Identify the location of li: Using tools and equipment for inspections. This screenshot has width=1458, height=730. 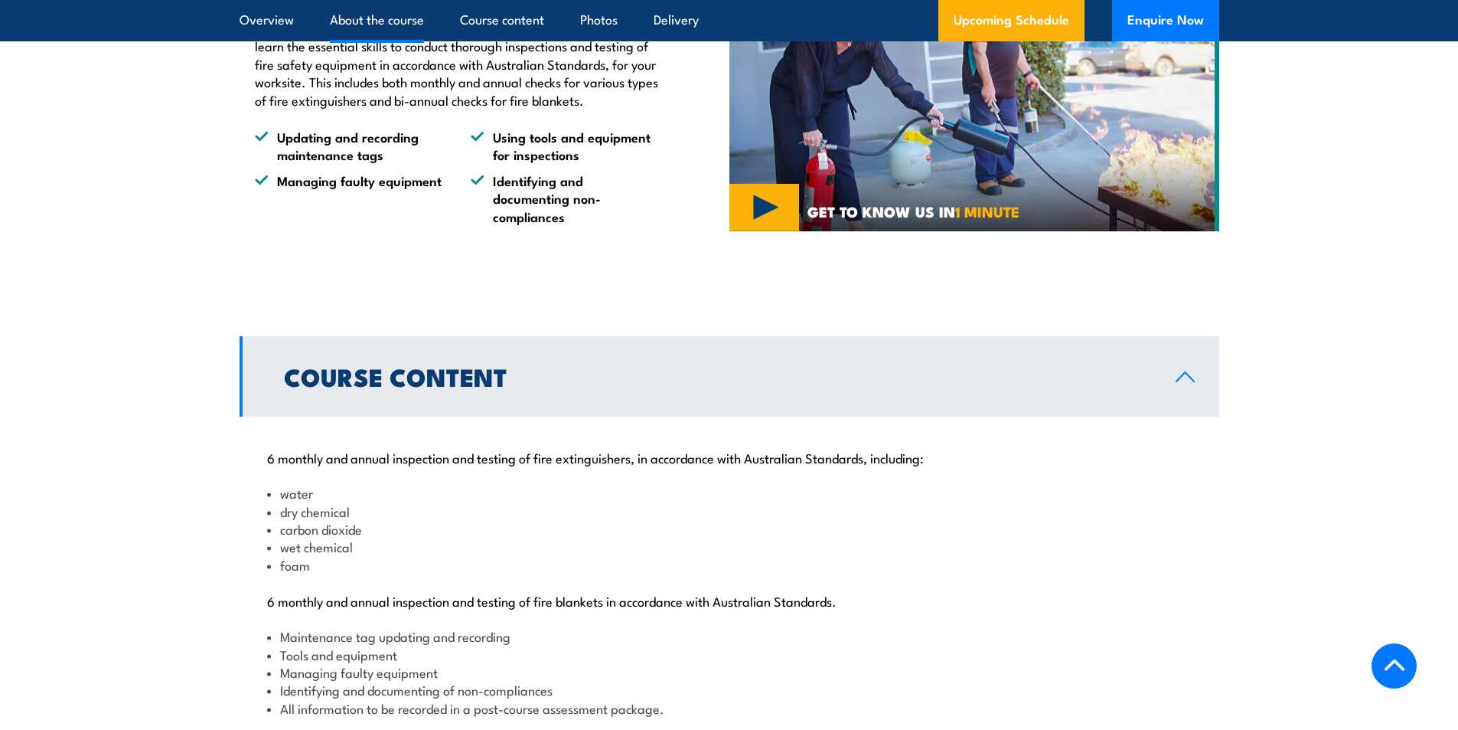
(565, 145).